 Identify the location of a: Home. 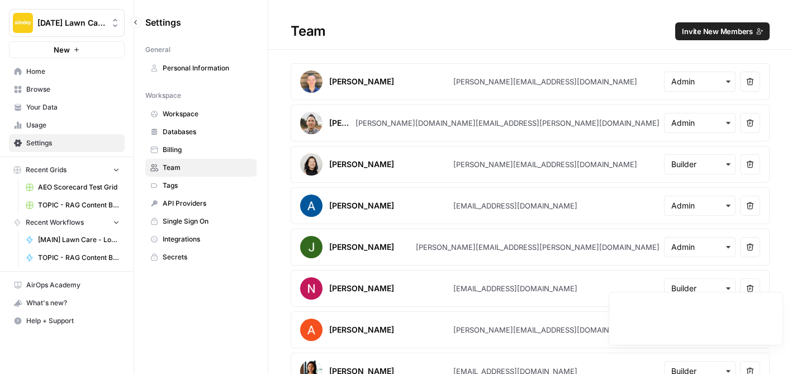
(67, 72).